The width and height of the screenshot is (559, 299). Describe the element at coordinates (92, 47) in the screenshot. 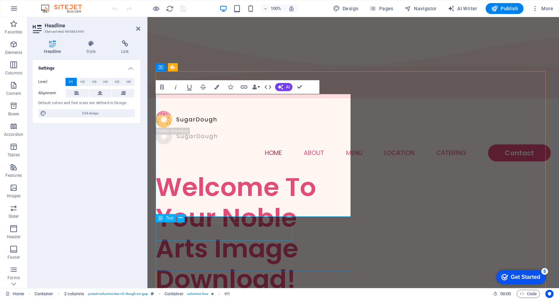

I see `h4: Style` at that location.